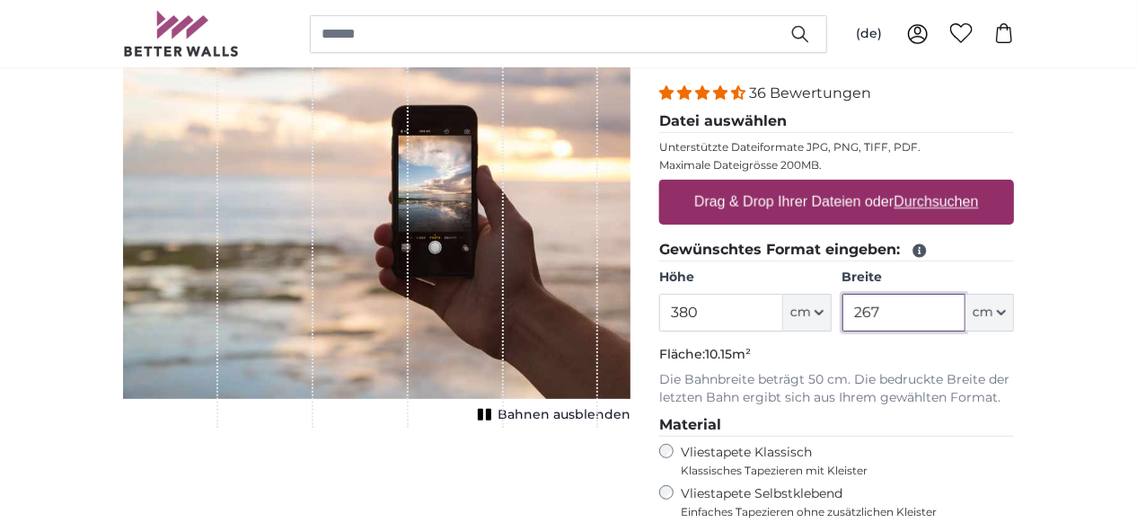 This screenshot has height=532, width=1137. What do you see at coordinates (728, 354) in the screenshot?
I see `span: 10.15m²` at bounding box center [728, 354].